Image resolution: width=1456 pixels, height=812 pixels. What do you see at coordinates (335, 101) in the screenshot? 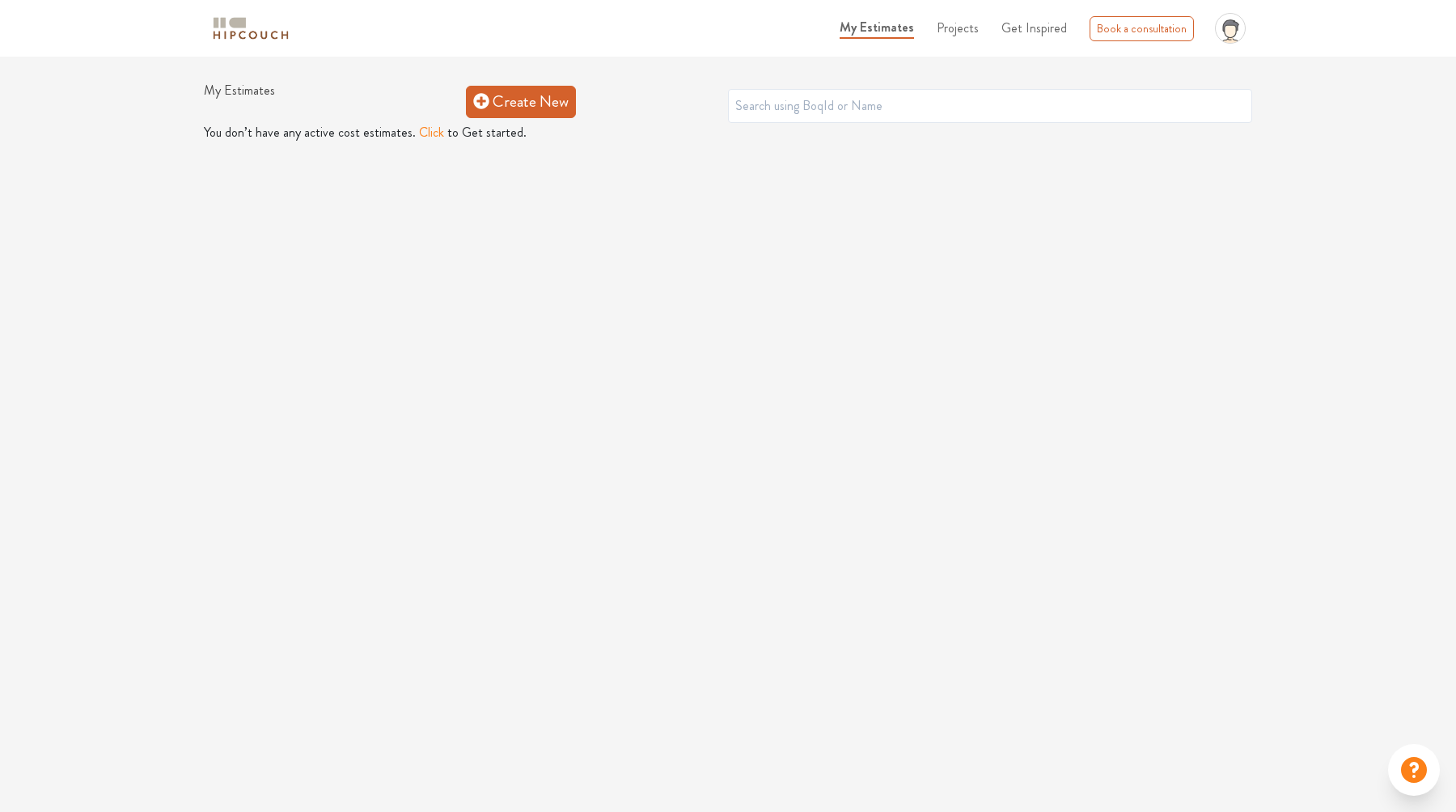
I see `h1: My Estimates` at bounding box center [335, 101].